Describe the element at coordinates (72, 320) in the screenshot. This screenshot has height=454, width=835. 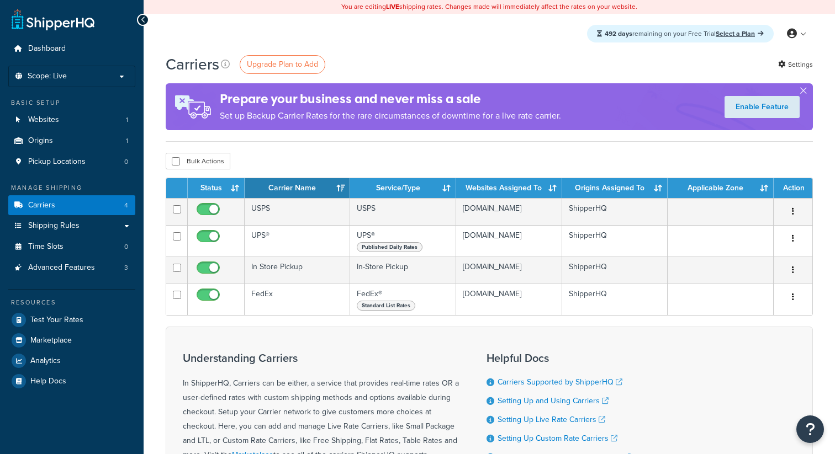
I see `a: Test Your Rates` at that location.